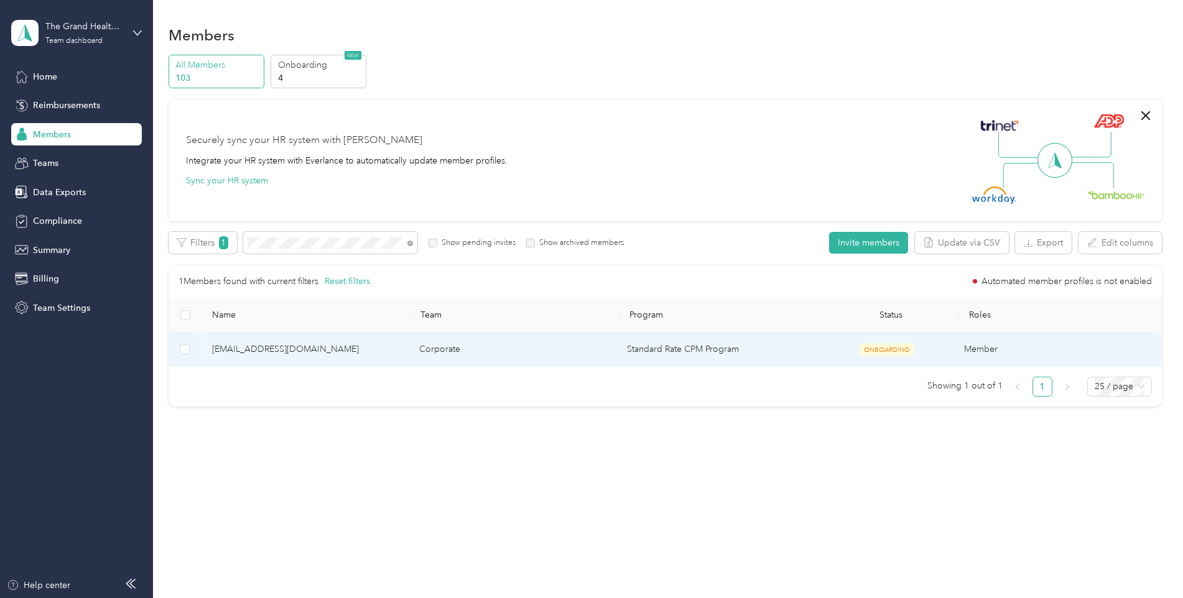  What do you see at coordinates (347, 282) in the screenshot?
I see `button: Reset filters` at bounding box center [347, 282].